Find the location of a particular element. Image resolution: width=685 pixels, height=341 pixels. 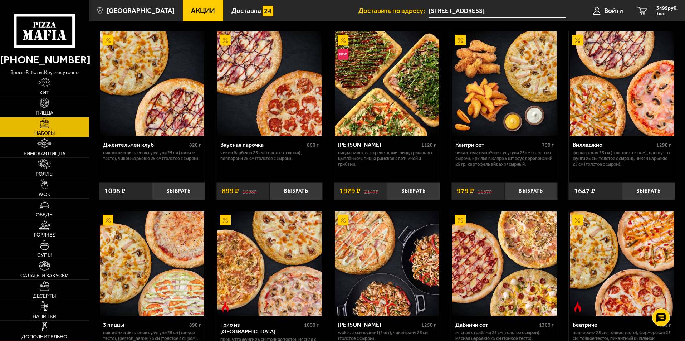

span: Дополнительно is located at coordinates (44, 337).